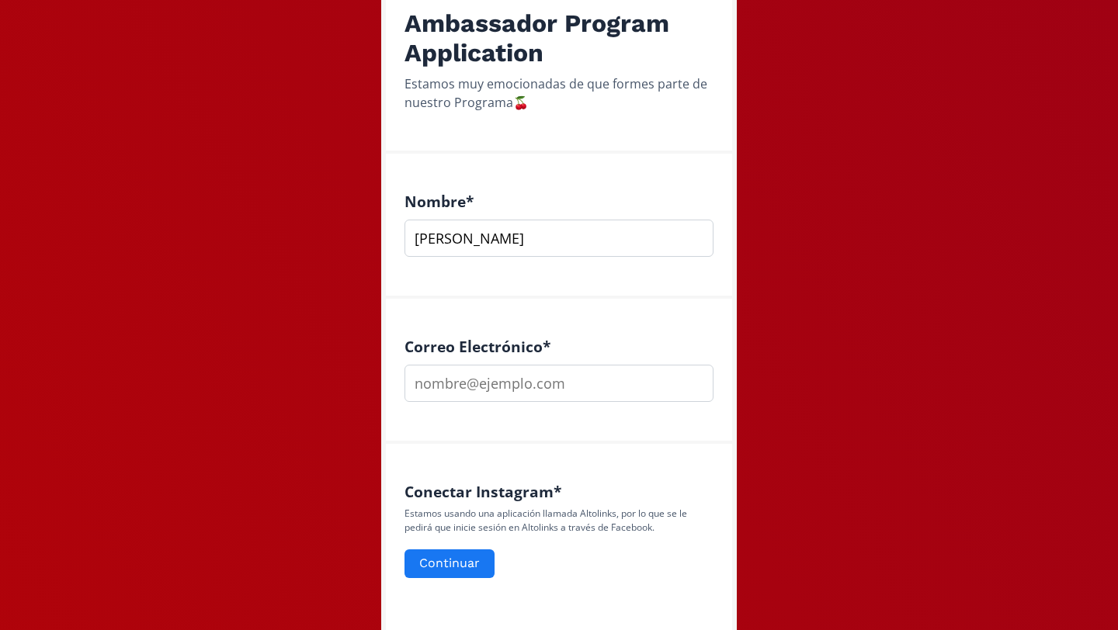 The height and width of the screenshot is (630, 1118). Describe the element at coordinates (559, 201) in the screenshot. I see `h4: Nombre *` at that location.